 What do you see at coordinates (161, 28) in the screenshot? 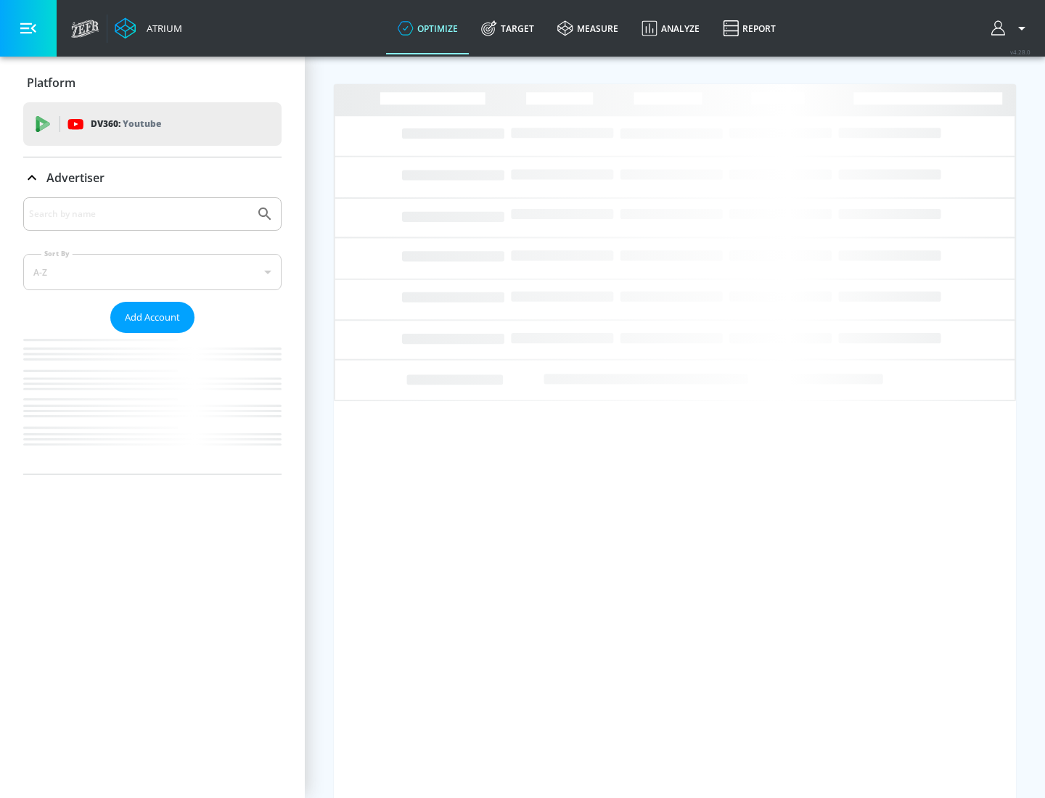
I see `div: Atrium` at bounding box center [161, 28].